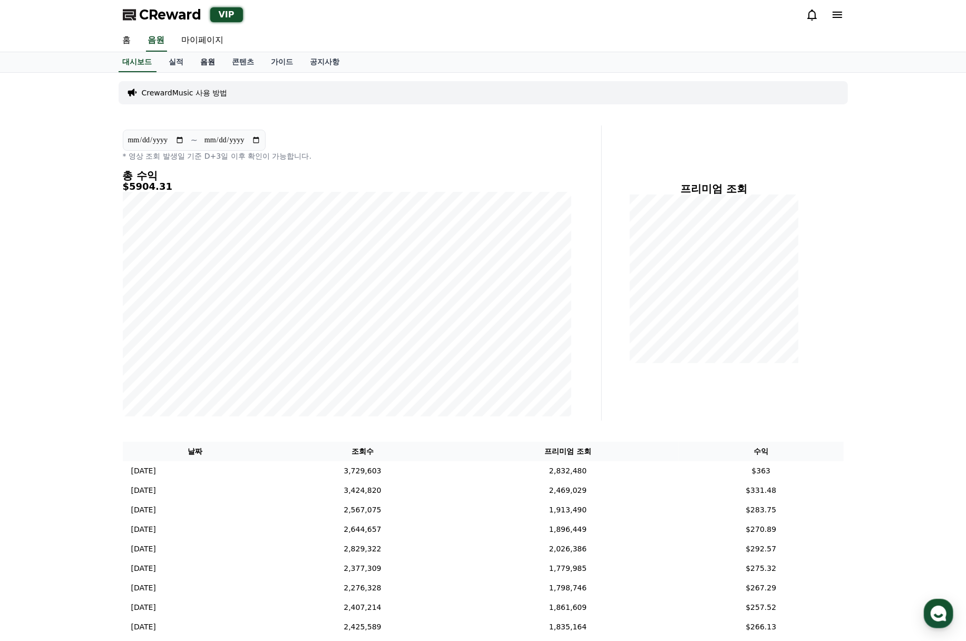  Describe the element at coordinates (568, 509) in the screenshot. I see `td: 1,913,490` at that location.